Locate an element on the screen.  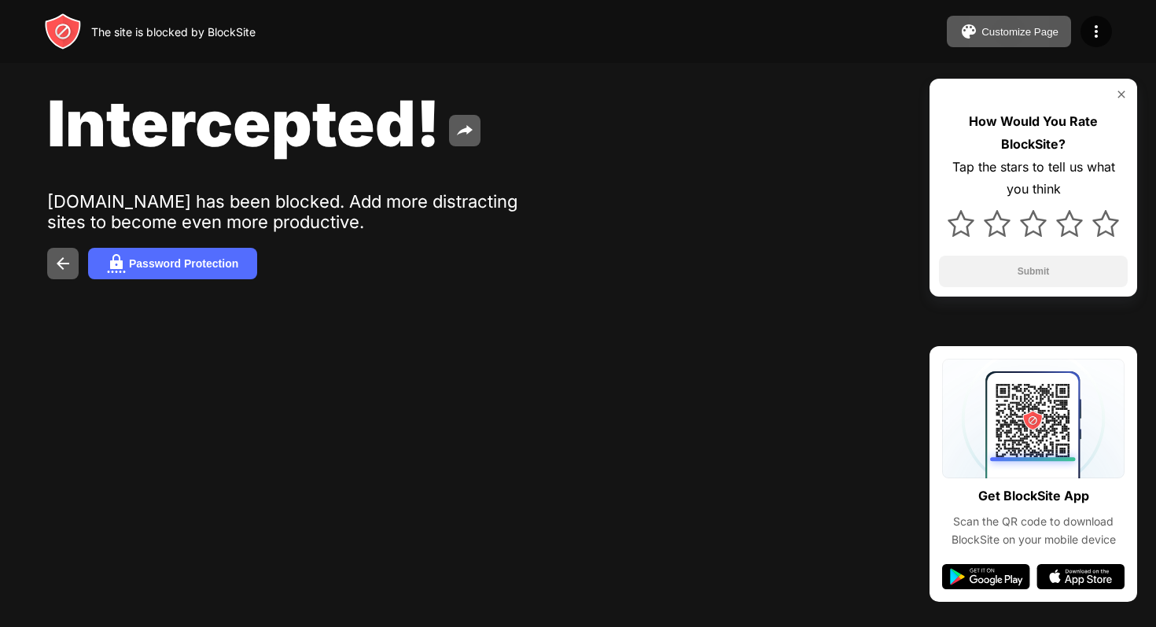
div: Customize Page is located at coordinates (1020, 31).